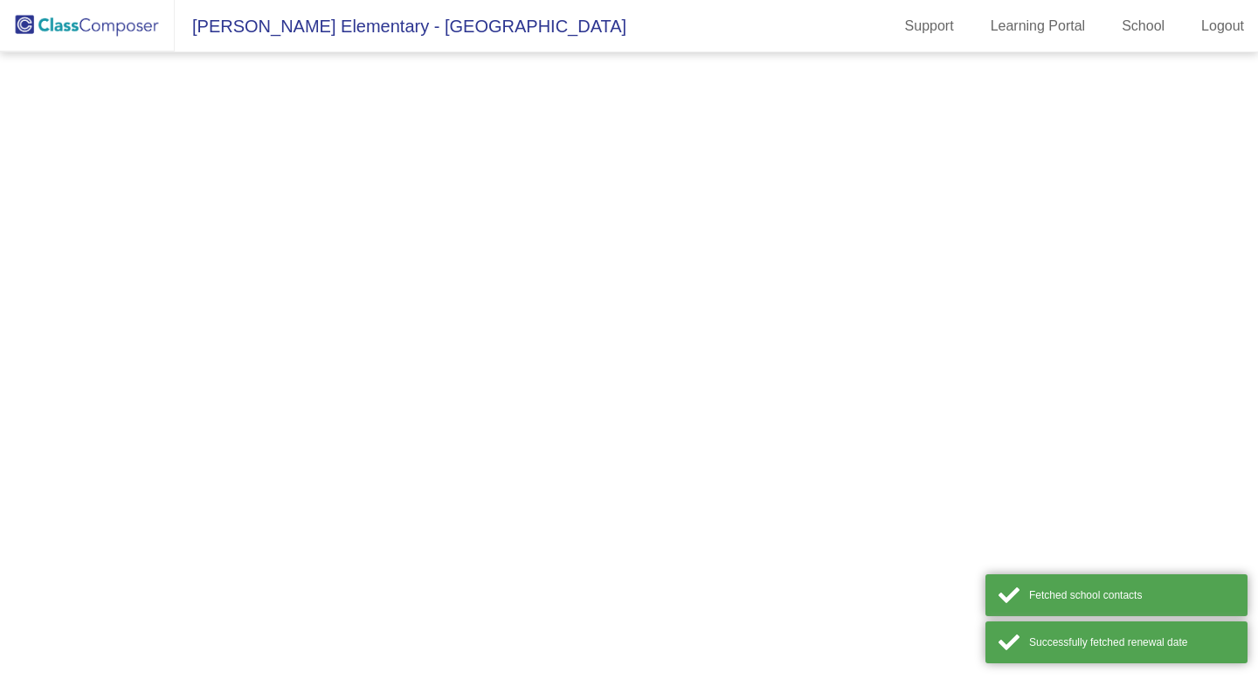 The image size is (1258, 679). What do you see at coordinates (1131, 596) in the screenshot?
I see `div: Fetched school contacts` at bounding box center [1131, 596].